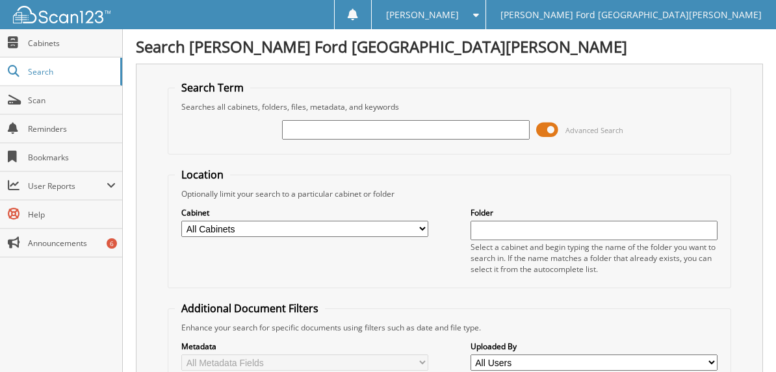 Image resolution: width=776 pixels, height=372 pixels. What do you see at coordinates (71, 43) in the screenshot?
I see `span: Cabinets` at bounding box center [71, 43].